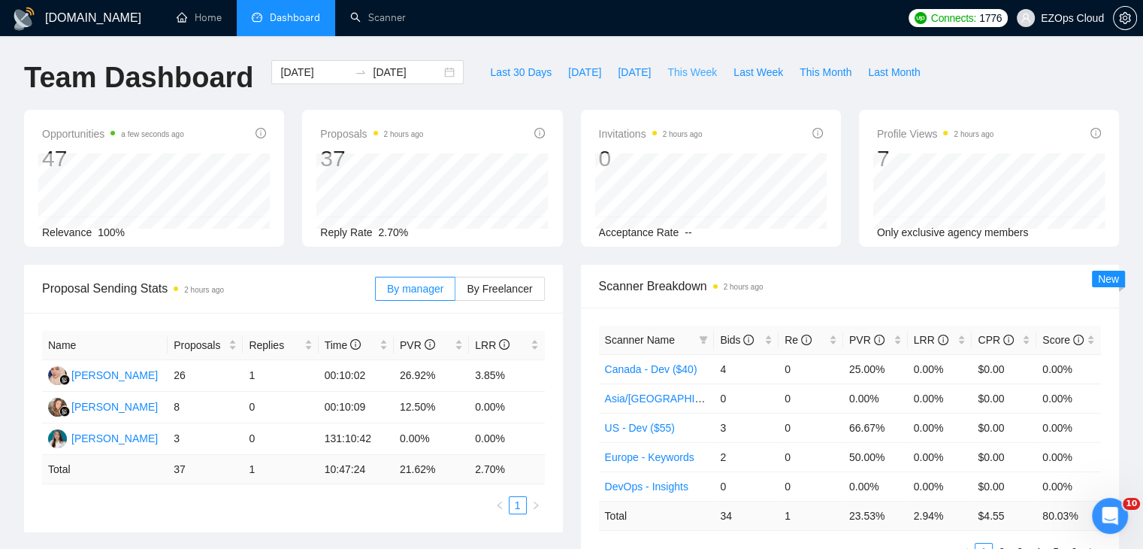  Describe the element at coordinates (703, 340) in the screenshot. I see `span: filter` at that location.